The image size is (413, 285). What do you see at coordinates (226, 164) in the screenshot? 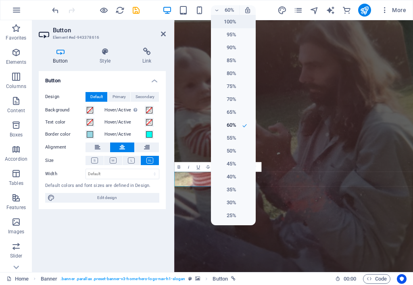
I see `h6: 45%` at bounding box center [226, 164].